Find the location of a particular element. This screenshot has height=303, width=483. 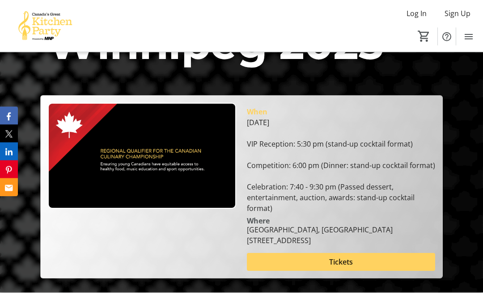

img: Campaign CTA Media Photo is located at coordinates (142, 156).